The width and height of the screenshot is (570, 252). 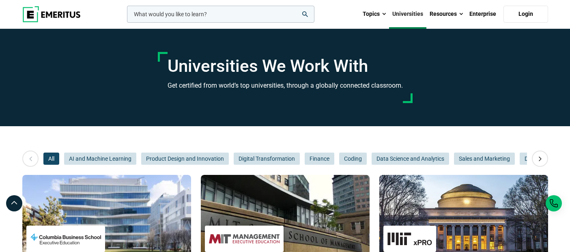 What do you see at coordinates (485, 159) in the screenshot?
I see `button: Sales and Marketing` at bounding box center [485, 159].